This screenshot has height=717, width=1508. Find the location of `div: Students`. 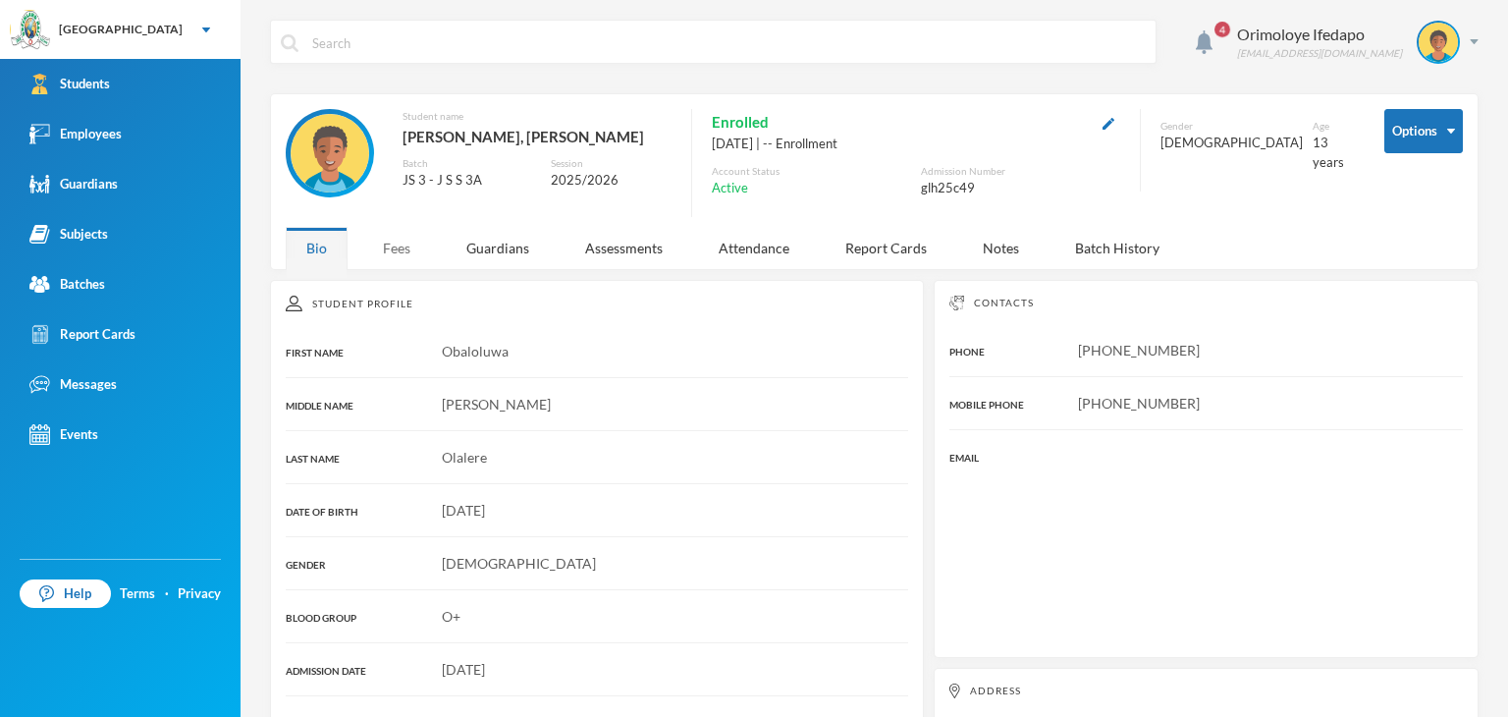

div: Students is located at coordinates (70, 83).